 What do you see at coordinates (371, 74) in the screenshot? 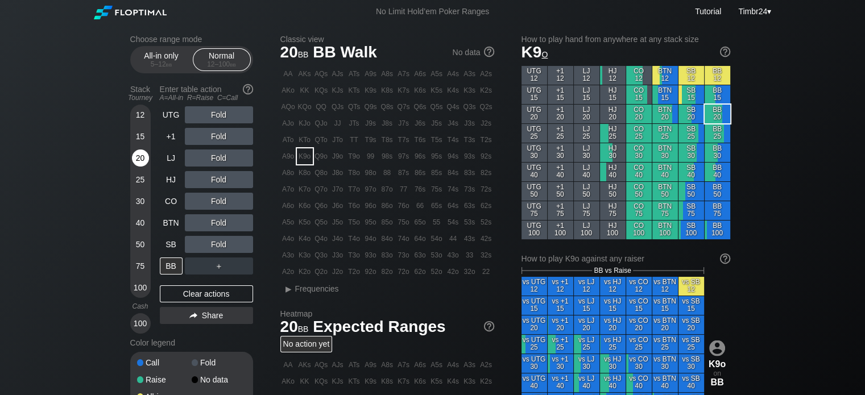
I see `div: A9s` at bounding box center [371, 74].